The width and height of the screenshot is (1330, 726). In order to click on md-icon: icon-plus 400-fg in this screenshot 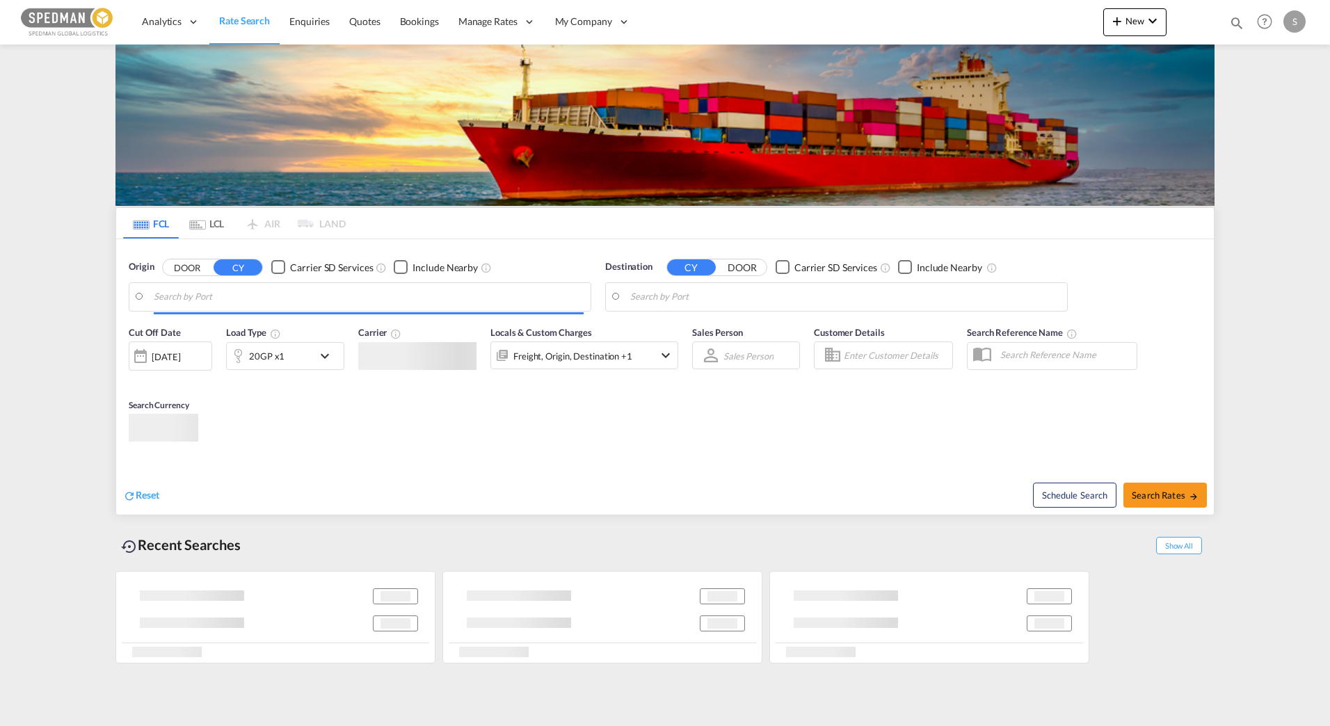, I will do `click(1117, 21)`.